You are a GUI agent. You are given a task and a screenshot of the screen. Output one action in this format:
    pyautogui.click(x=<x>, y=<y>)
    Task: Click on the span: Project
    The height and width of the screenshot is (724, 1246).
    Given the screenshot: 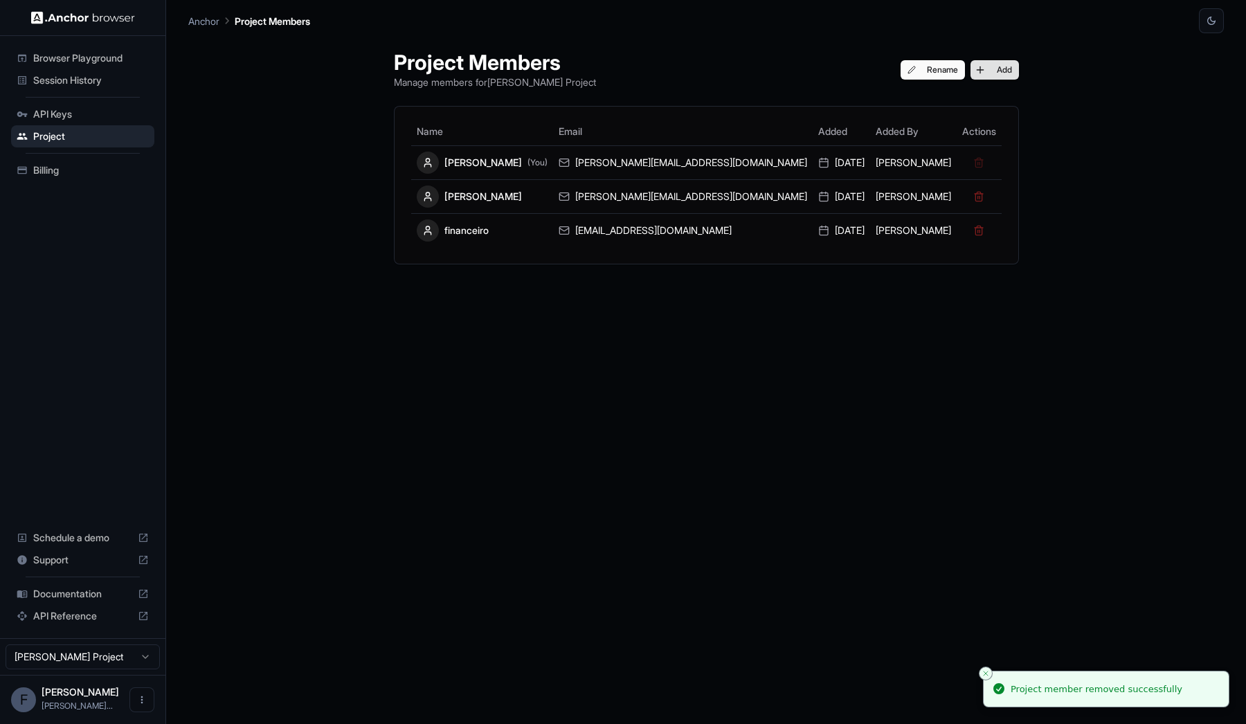 What is the action you would take?
    pyautogui.click(x=91, y=136)
    